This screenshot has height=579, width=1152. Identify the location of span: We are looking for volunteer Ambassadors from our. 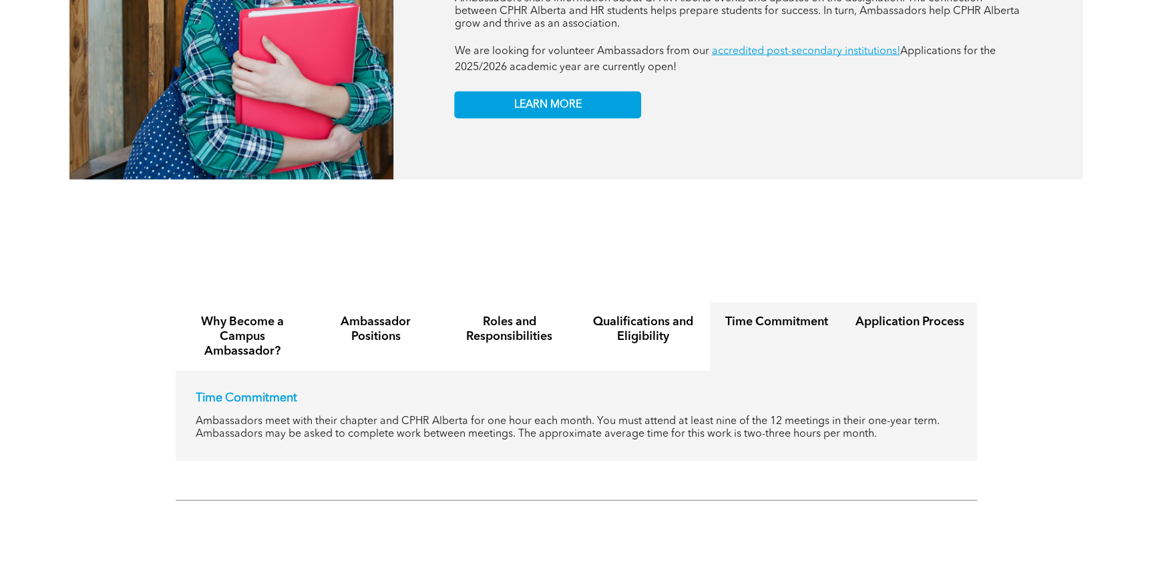
(581, 51).